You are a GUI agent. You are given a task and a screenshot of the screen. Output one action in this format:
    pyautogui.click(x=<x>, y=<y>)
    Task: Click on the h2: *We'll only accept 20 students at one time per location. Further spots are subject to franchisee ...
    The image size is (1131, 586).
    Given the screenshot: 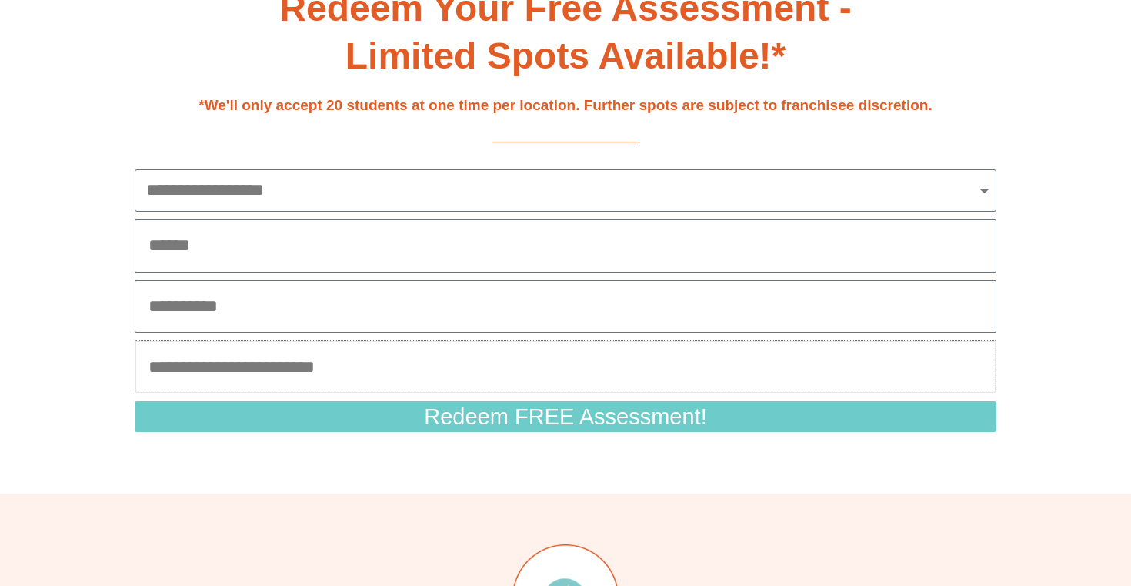 What is the action you would take?
    pyautogui.click(x=566, y=105)
    